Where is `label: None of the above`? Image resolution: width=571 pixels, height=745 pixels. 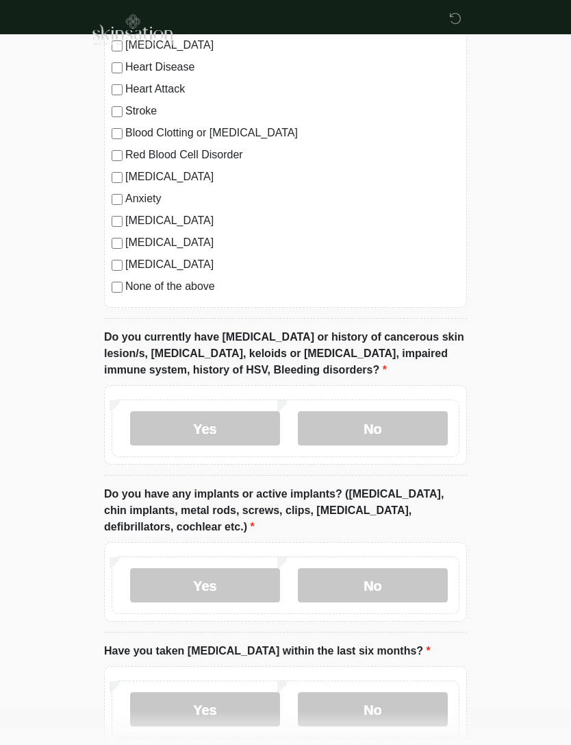 label: None of the above is located at coordinates (293, 286).